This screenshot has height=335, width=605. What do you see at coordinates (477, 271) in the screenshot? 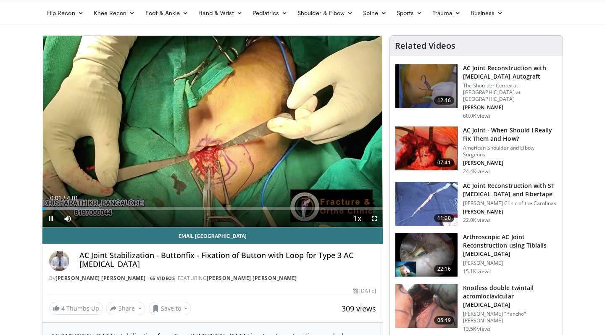
I see `p: 15.1K views` at bounding box center [477, 271].